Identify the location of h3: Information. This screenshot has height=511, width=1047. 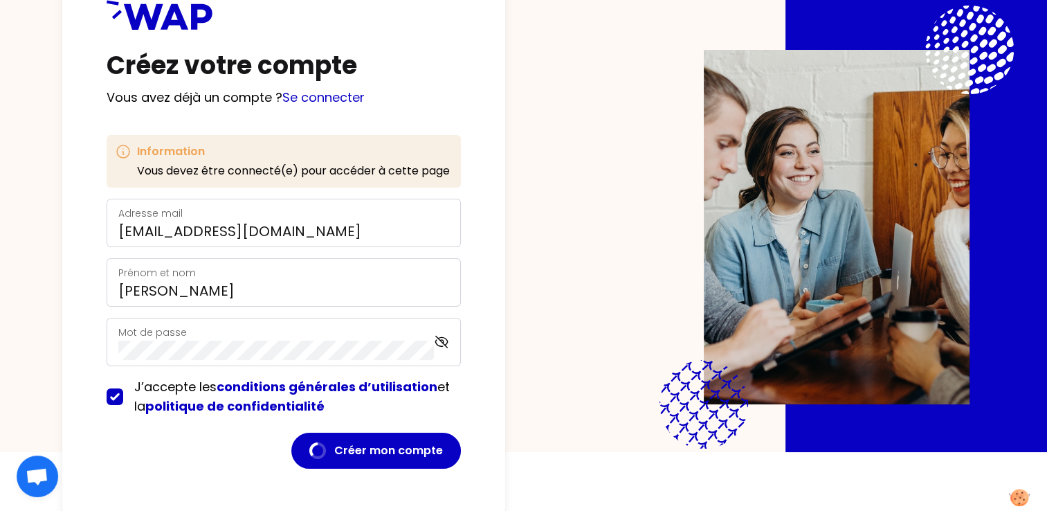
(294, 152).